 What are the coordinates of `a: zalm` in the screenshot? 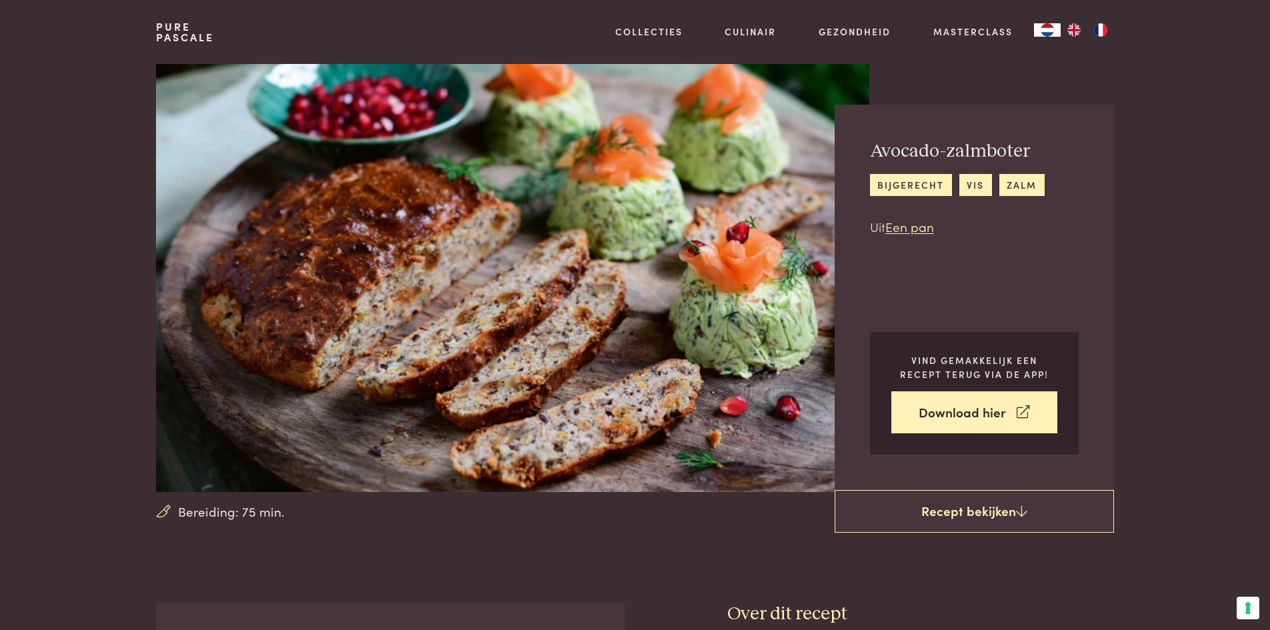 It's located at (1022, 185).